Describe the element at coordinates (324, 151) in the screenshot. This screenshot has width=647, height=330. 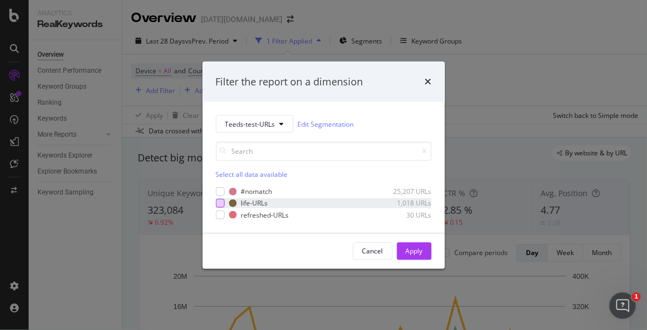
I see `input: Search` at that location.